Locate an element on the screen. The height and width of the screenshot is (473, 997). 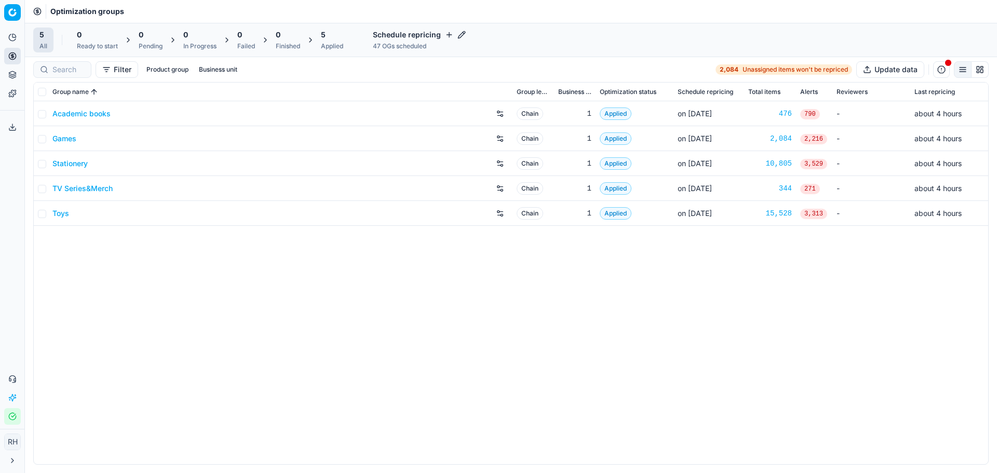
span: Group name is located at coordinates (71, 92).